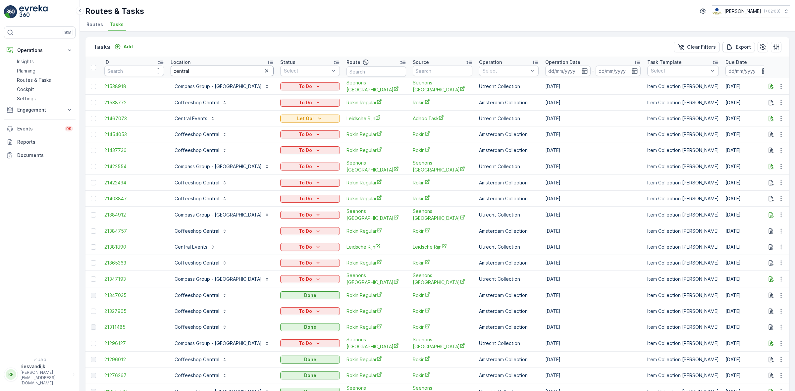  What do you see at coordinates (45, 71) in the screenshot?
I see `a: Planning` at bounding box center [45, 71].